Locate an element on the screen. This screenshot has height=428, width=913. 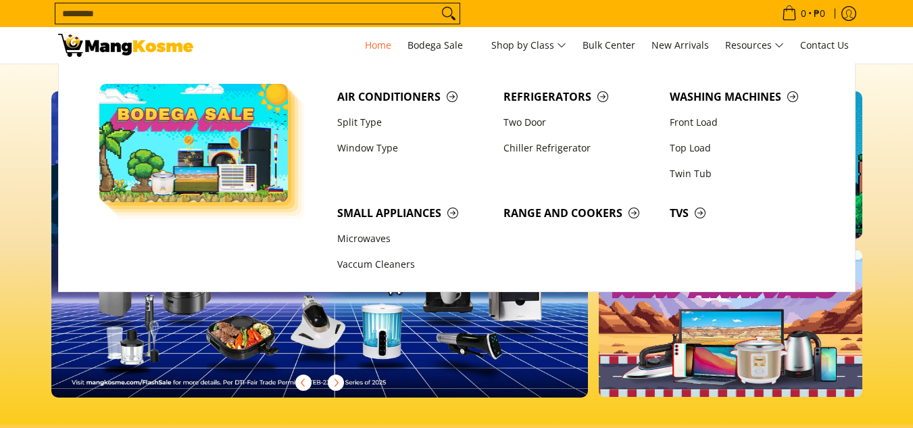
a: Bulk Center is located at coordinates (609, 45).